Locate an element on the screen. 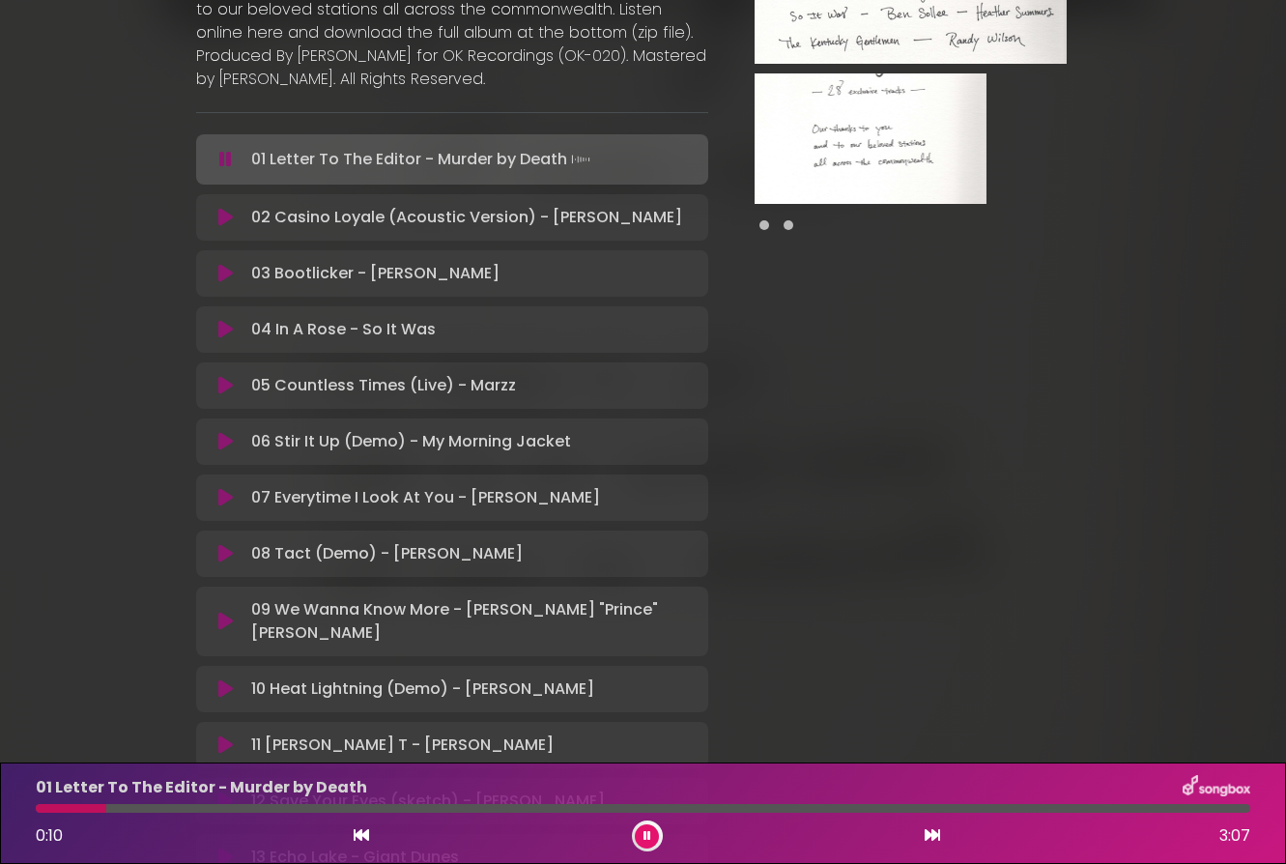 The height and width of the screenshot is (864, 1286). img: songbox-logo-white.png is located at coordinates (1217, 788).